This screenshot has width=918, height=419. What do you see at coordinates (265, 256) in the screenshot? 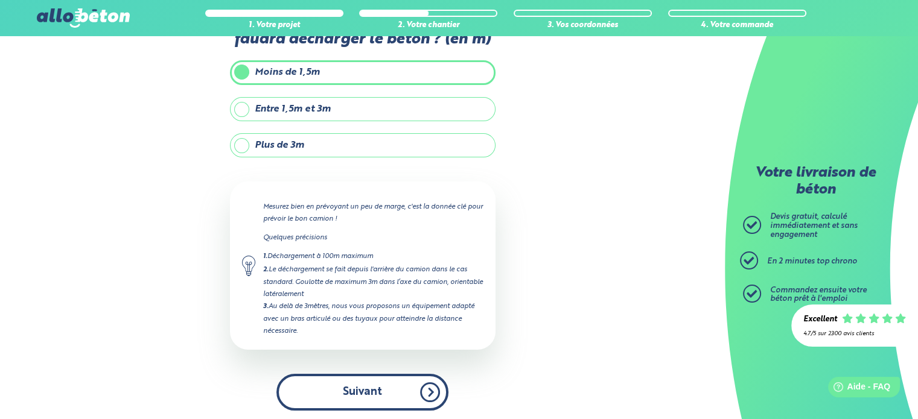
I see `strong: 1.` at bounding box center [265, 256].